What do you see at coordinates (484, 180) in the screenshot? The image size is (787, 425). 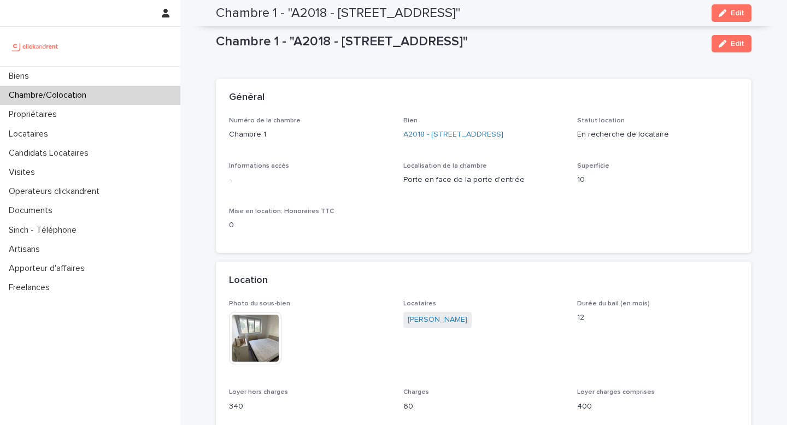 I see `p: Porte en face de la porte d'entrée` at bounding box center [484, 180].